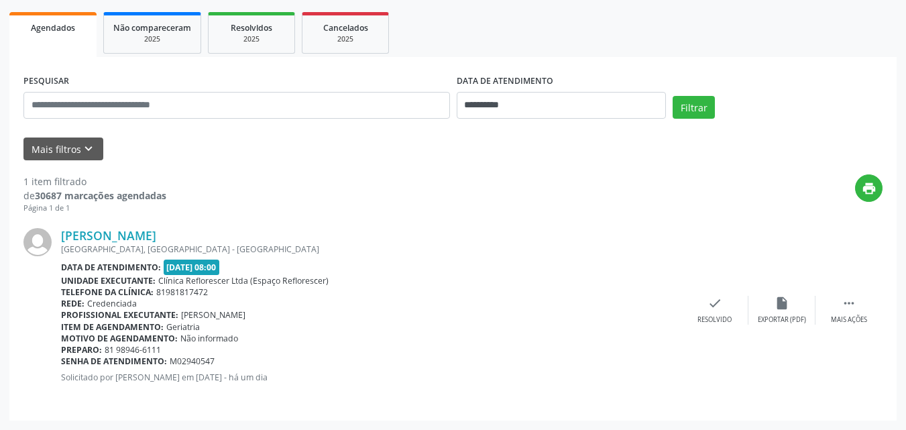  What do you see at coordinates (243, 280) in the screenshot?
I see `span: Clínica Reflorescer Ltda (Espaço Reflorescer)` at bounding box center [243, 280].